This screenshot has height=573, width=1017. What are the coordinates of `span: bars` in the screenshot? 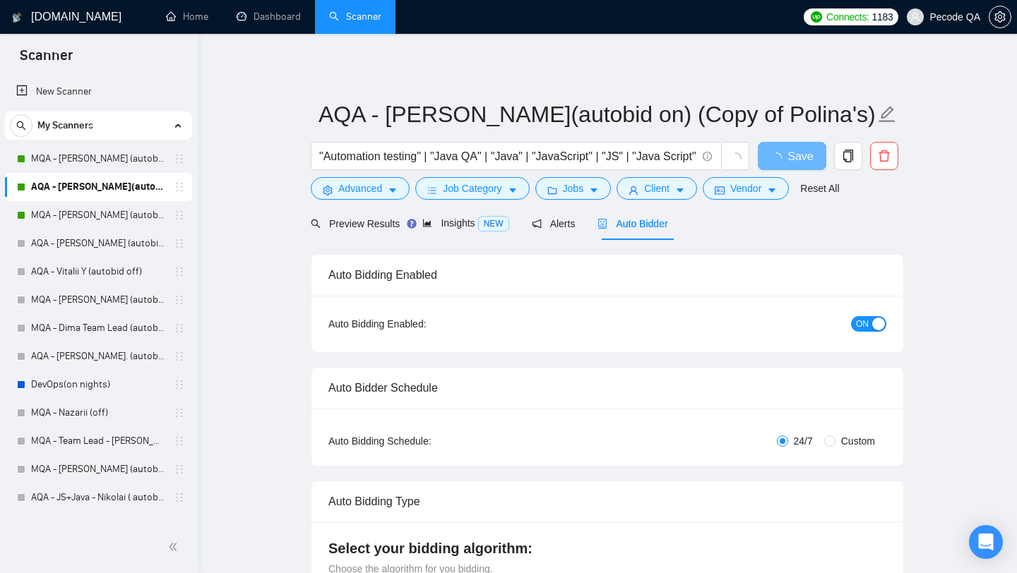 It's located at (432, 190).